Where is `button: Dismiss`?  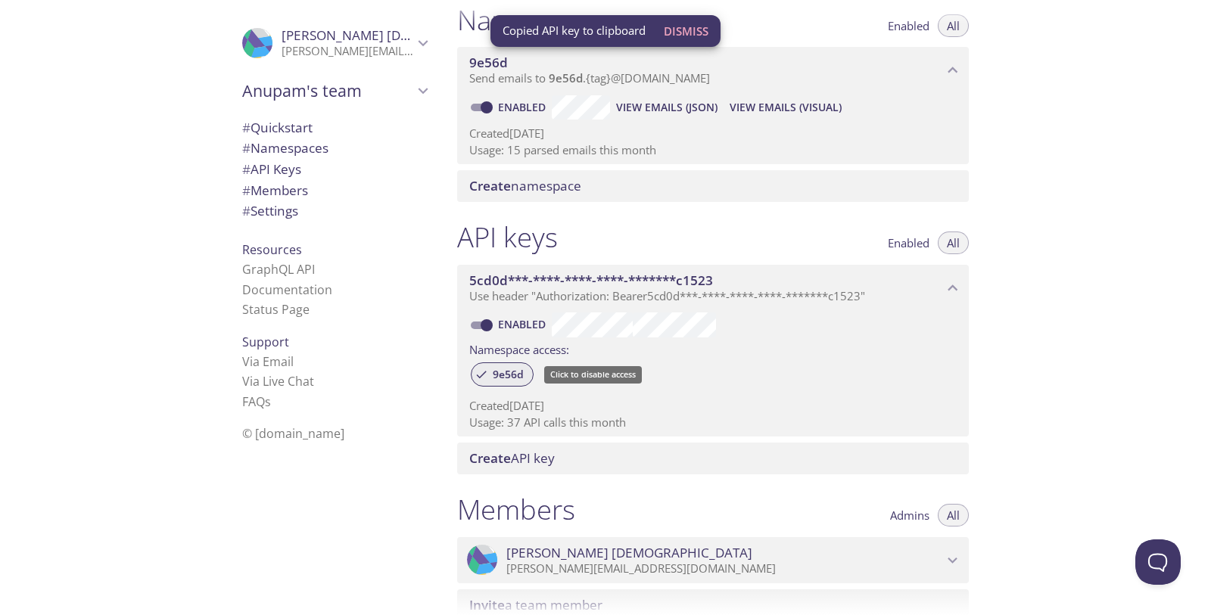
button: Dismiss is located at coordinates (686, 31).